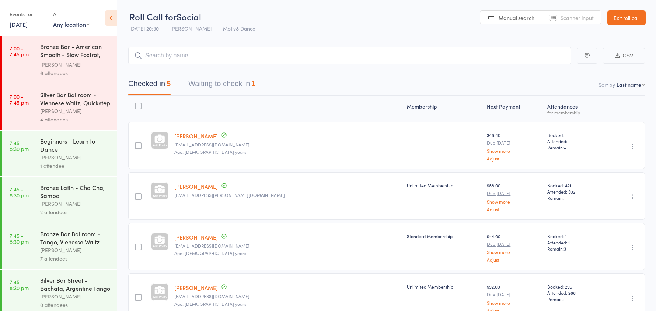  What do you see at coordinates (574, 185) in the screenshot?
I see `span: Booked: 421` at bounding box center [574, 185].